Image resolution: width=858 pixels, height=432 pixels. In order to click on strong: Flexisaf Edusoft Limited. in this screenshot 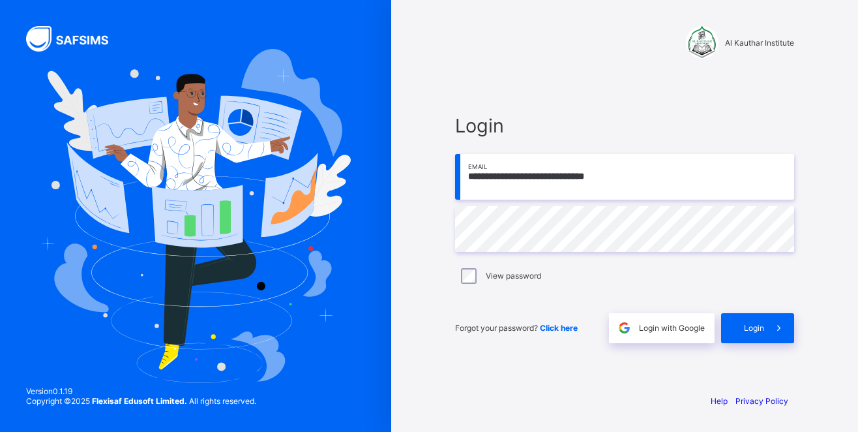, I will do `click(140, 400)`.